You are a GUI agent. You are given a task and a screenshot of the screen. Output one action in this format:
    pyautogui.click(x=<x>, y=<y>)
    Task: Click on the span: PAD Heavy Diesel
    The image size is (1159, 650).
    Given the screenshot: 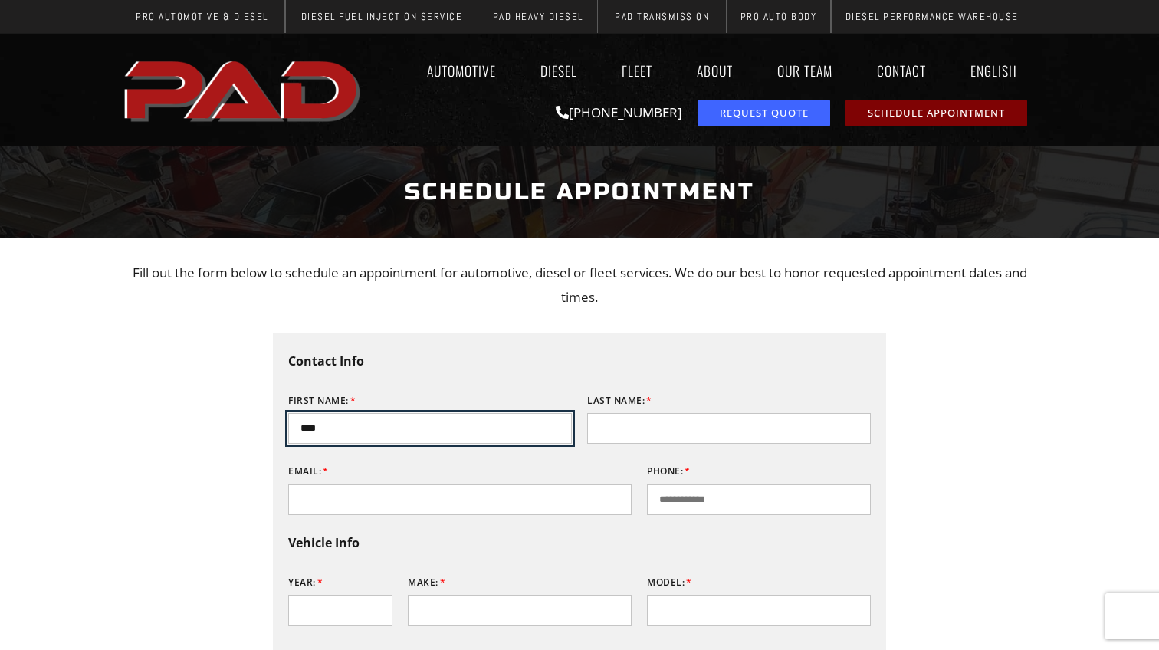 What is the action you would take?
    pyautogui.click(x=538, y=16)
    